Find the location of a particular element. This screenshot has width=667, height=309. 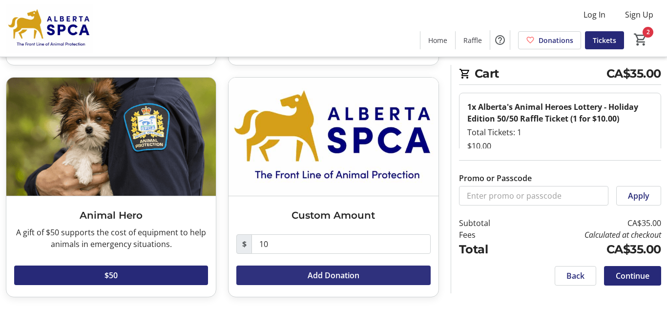

img: Alberta SPCA's Logo is located at coordinates (49, 28).